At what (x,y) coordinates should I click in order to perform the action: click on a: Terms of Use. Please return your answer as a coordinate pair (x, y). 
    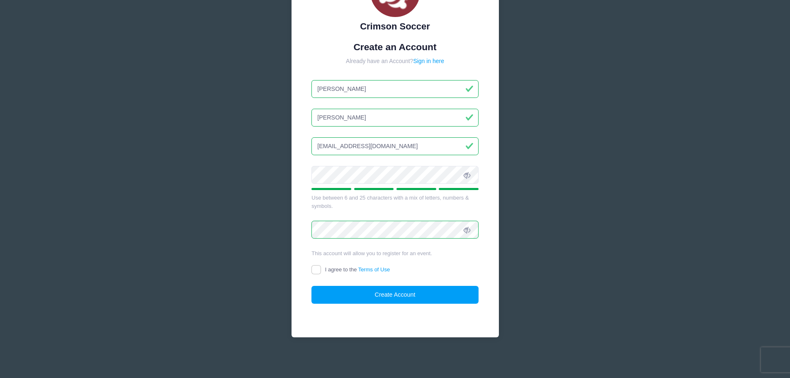
    Looking at the image, I should click on (374, 269).